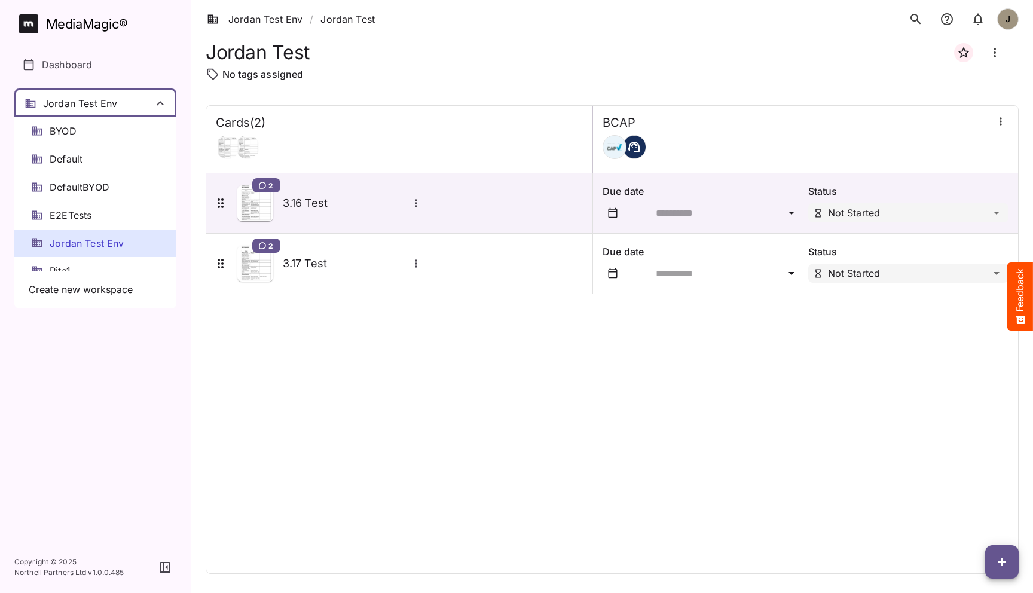  What do you see at coordinates (81, 289) in the screenshot?
I see `span: Create new workspace` at bounding box center [81, 289].